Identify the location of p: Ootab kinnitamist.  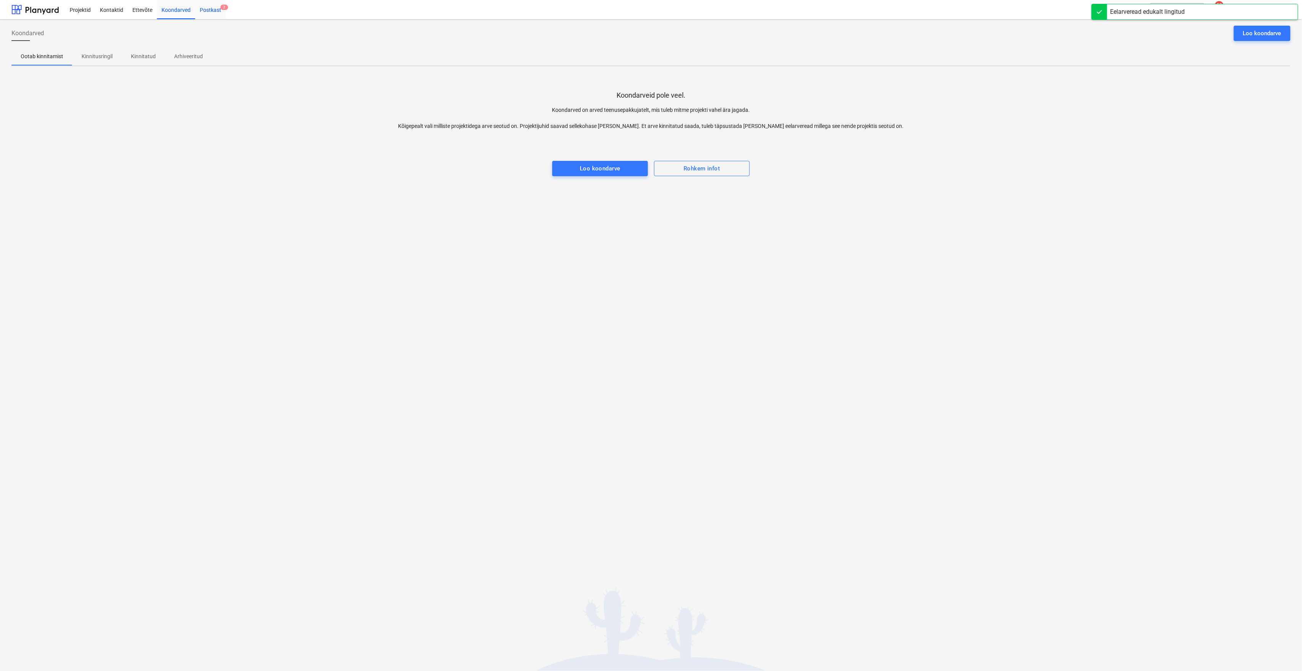
(42, 56).